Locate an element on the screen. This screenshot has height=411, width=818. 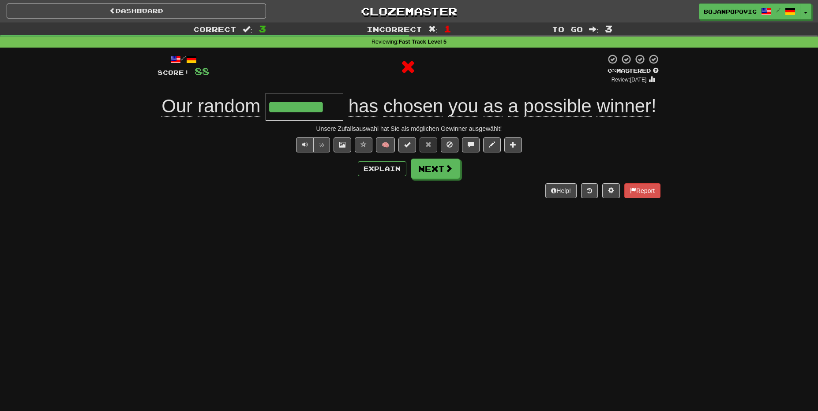
a: bojanpopovic / is located at coordinates (749, 11).